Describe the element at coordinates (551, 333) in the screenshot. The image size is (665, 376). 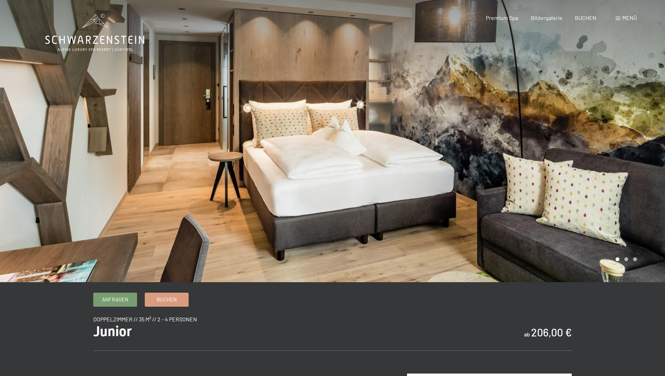
I see `b: 206,00 €` at that location.